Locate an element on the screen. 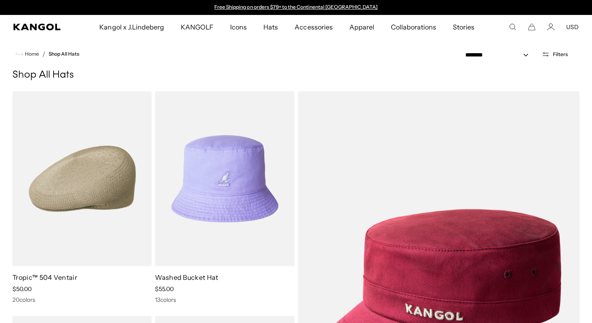 This screenshot has height=323, width=592. a: Apparel is located at coordinates (362, 27).